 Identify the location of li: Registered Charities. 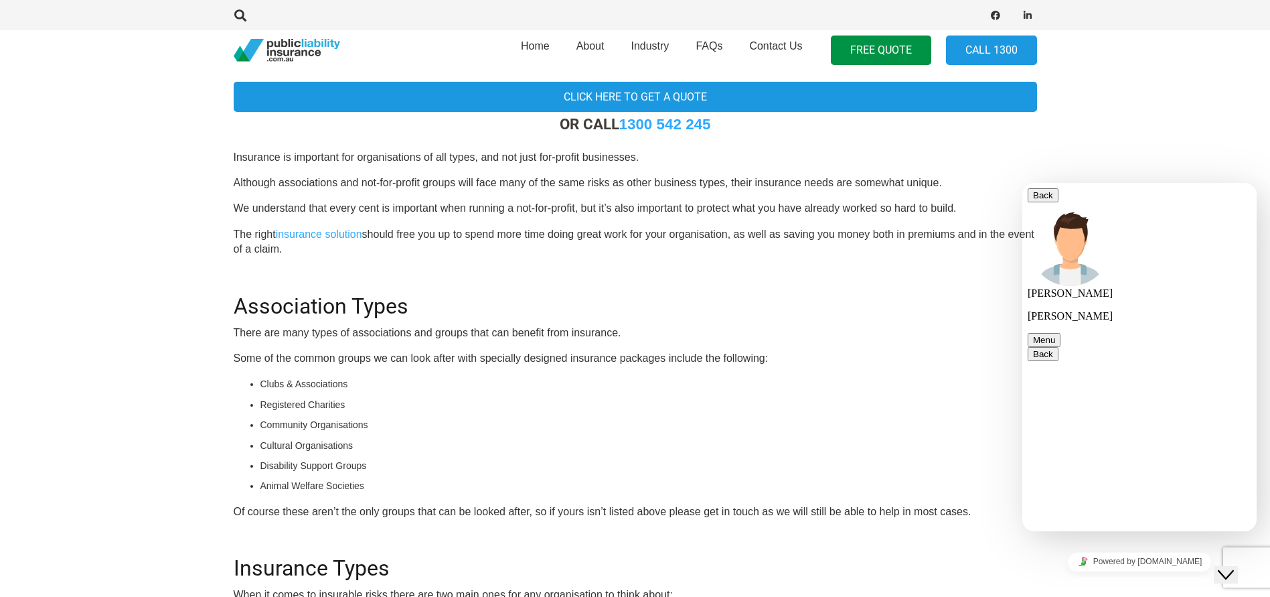
(649, 404).